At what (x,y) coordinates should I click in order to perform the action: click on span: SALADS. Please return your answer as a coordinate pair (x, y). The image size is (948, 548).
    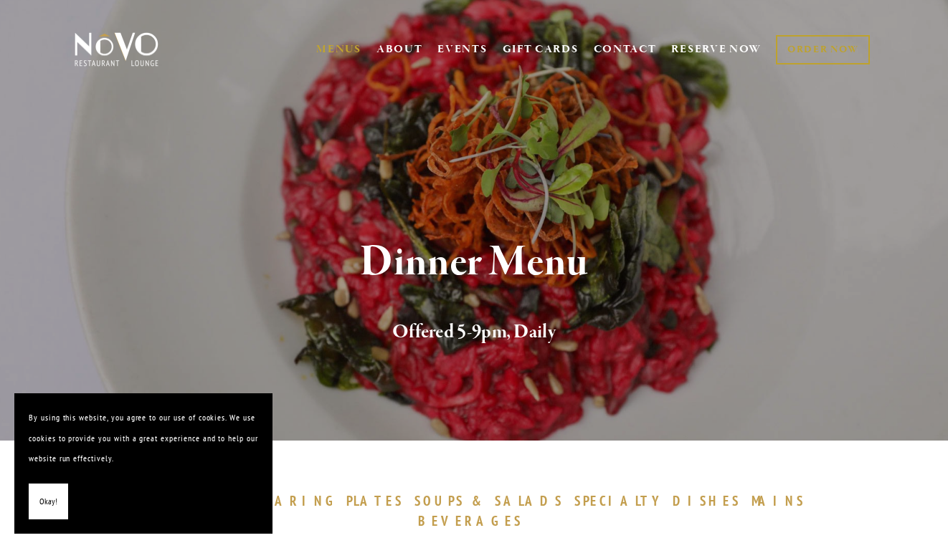
    Looking at the image, I should click on (529, 501).